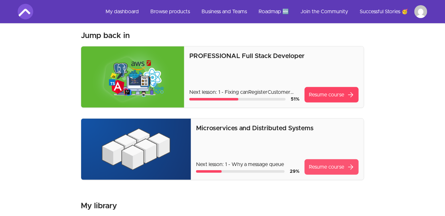 The image size is (445, 216). Describe the element at coordinates (277, 128) in the screenshot. I see `p: Microservices and Distributed Systems` at that location.